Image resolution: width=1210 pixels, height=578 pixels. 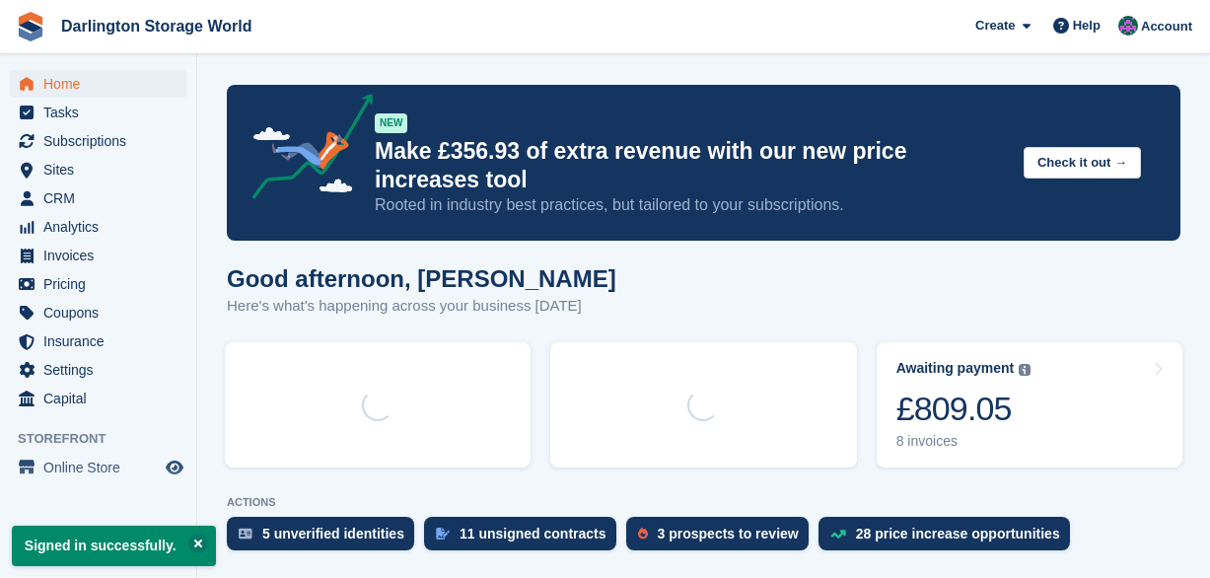 What do you see at coordinates (533, 534) in the screenshot?
I see `div: 11 unsigned contracts` at bounding box center [533, 534].